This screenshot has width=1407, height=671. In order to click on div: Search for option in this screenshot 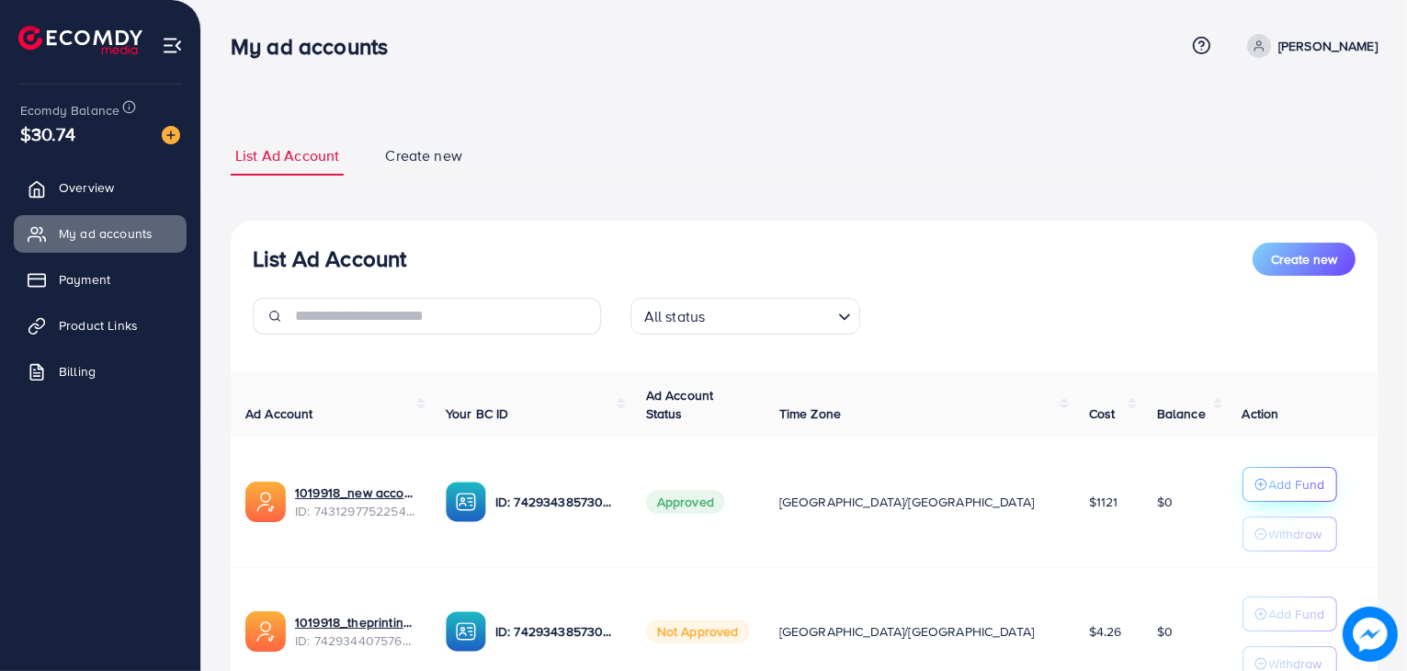, I will do `click(745, 316)`.